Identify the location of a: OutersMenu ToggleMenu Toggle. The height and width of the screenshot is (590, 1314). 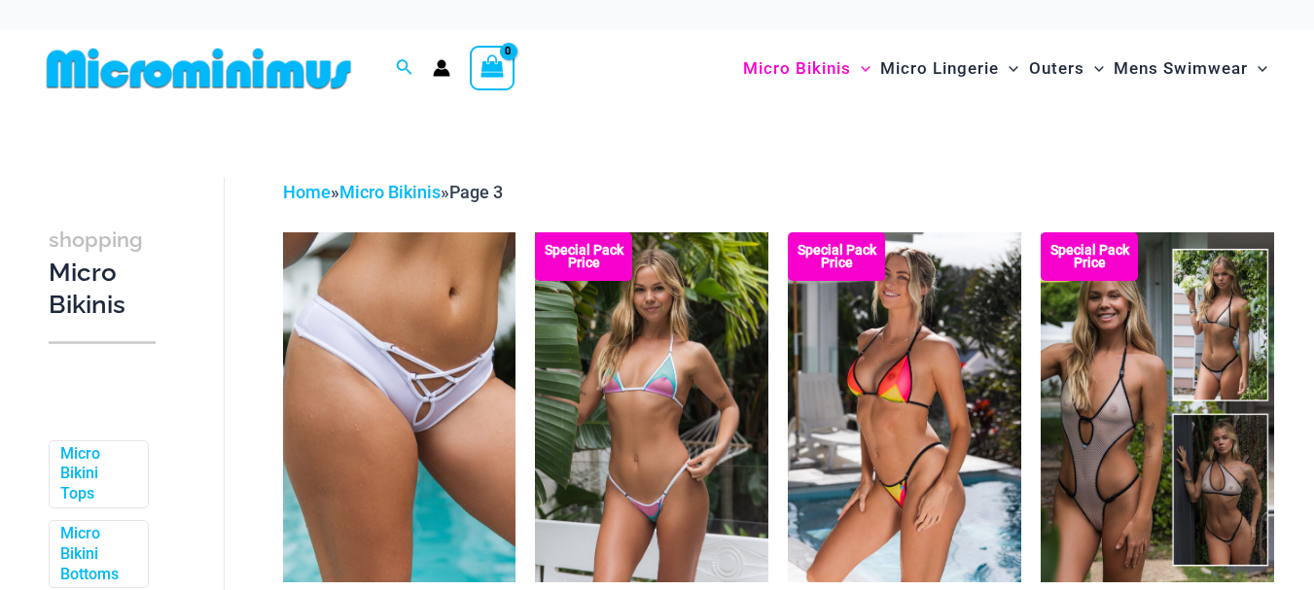
(1066, 68).